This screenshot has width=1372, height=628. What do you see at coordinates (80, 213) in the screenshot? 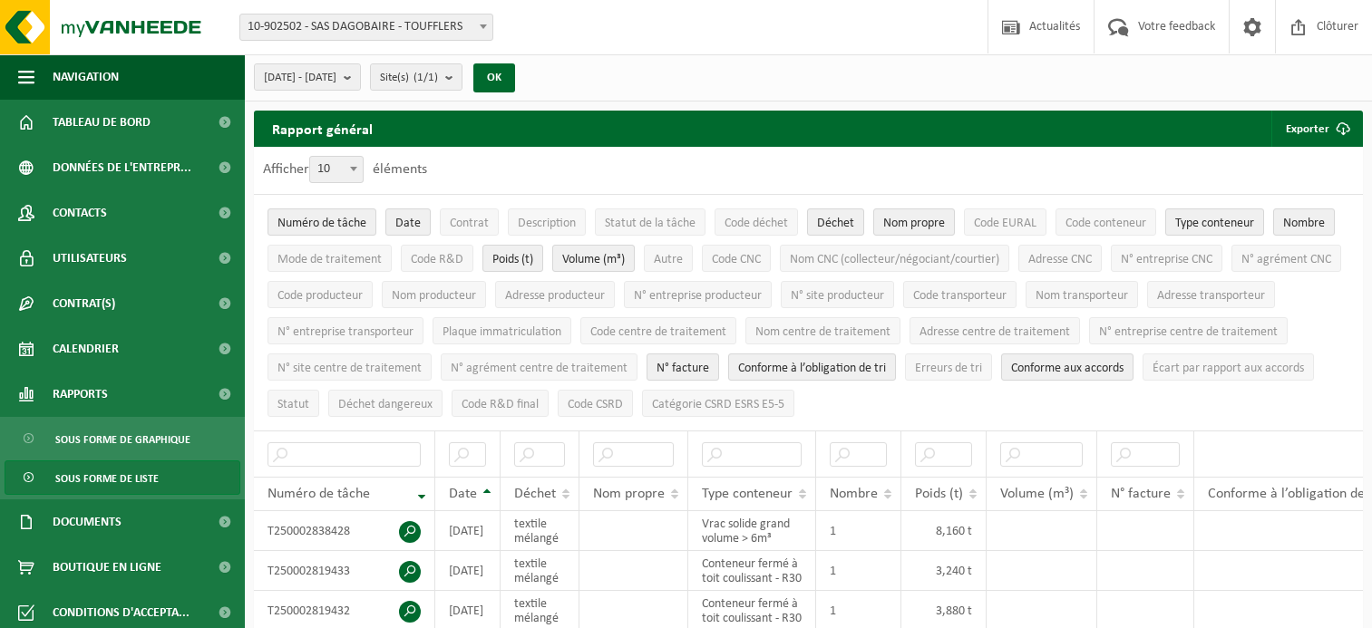
I see `span: Contacts` at bounding box center [80, 213].